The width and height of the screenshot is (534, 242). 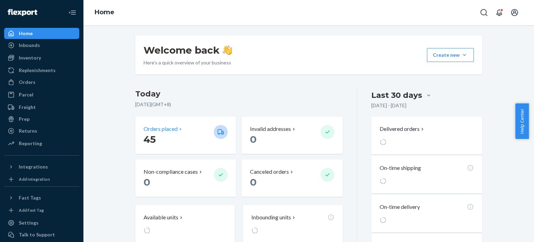 What do you see at coordinates (42, 143) in the screenshot?
I see `a: Reporting` at bounding box center [42, 143].